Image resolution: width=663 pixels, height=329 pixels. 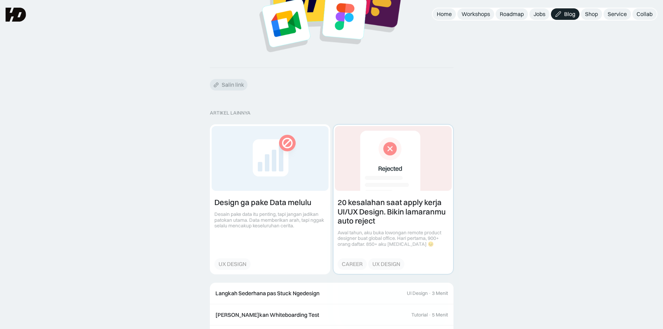 What do you see at coordinates (444, 14) in the screenshot?
I see `div: Home` at bounding box center [444, 14].